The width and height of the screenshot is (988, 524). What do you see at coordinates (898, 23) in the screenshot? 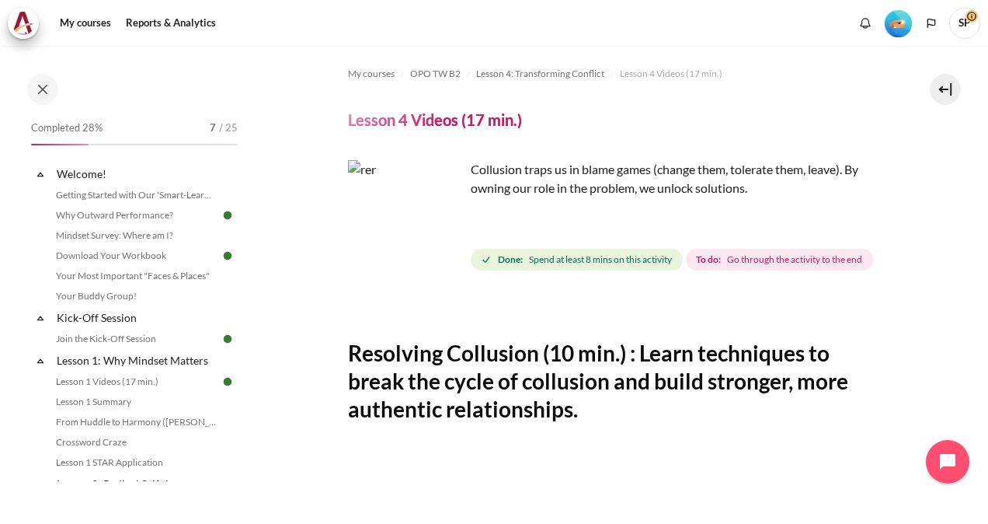
I see `div: Level #2` at bounding box center [898, 23].